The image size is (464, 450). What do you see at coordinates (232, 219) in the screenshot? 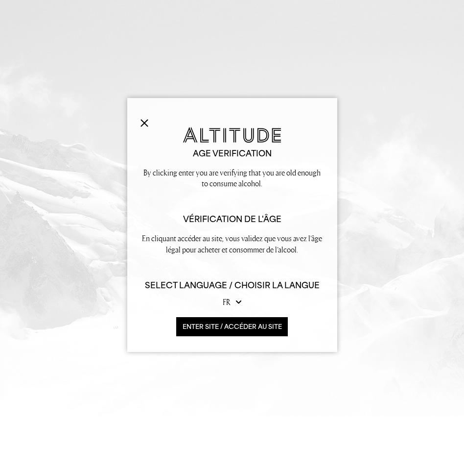
I see `h2: Vérification de l'âge` at bounding box center [232, 219].